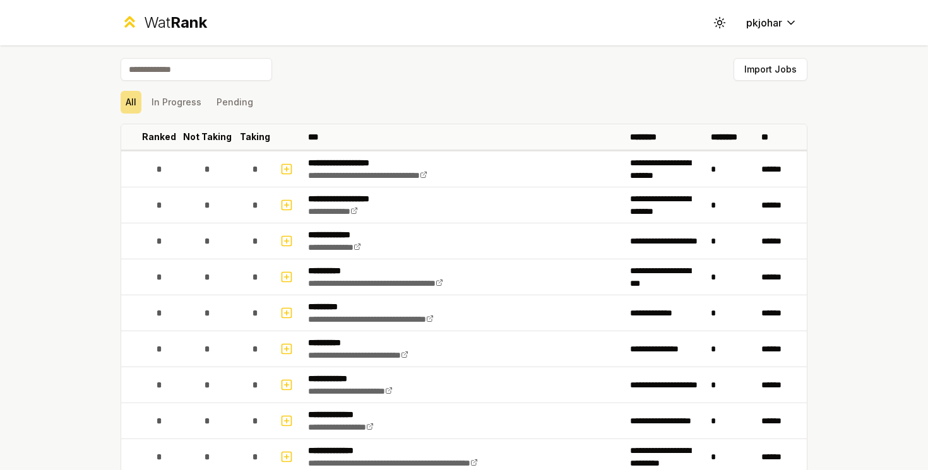 The width and height of the screenshot is (928, 470). Describe the element at coordinates (176, 102) in the screenshot. I see `button: In Progress` at that location.